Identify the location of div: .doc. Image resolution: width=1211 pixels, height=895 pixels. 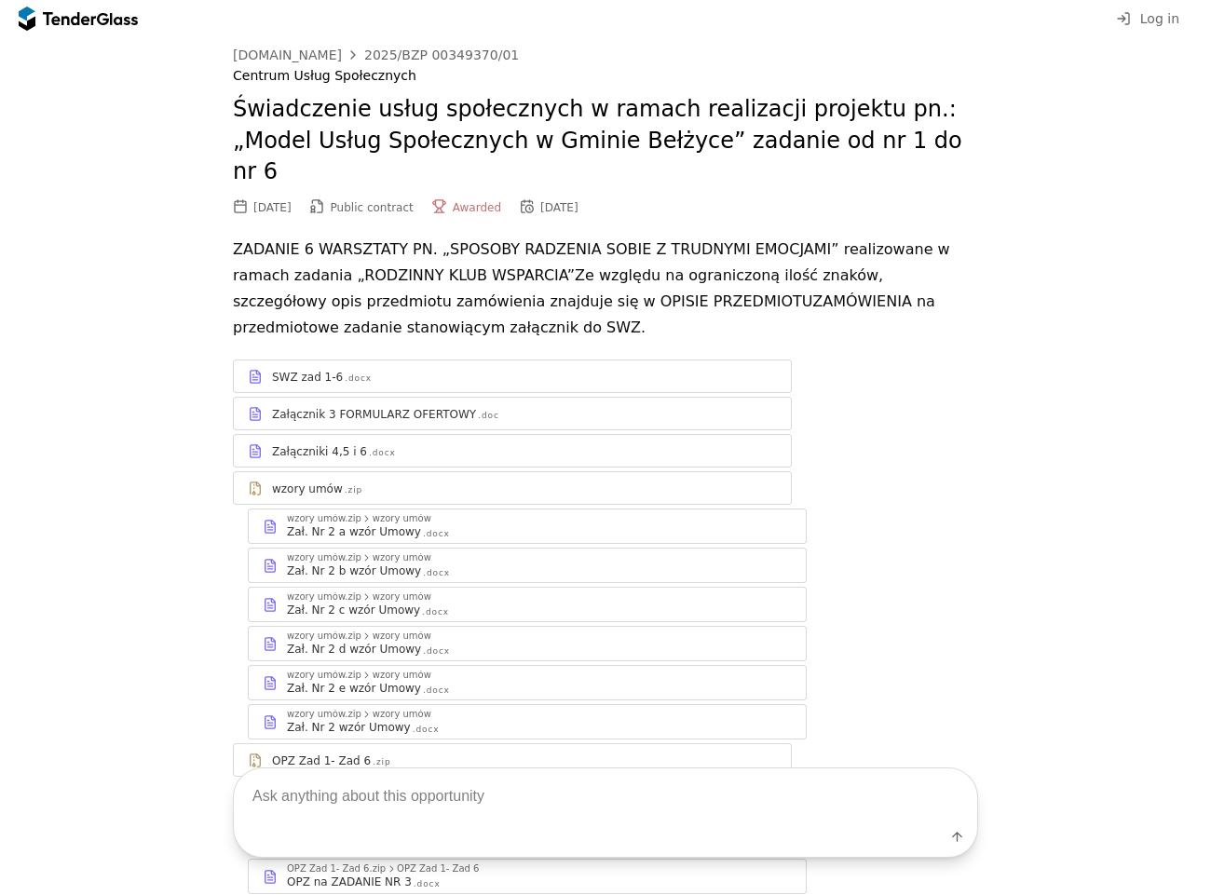
(488, 415).